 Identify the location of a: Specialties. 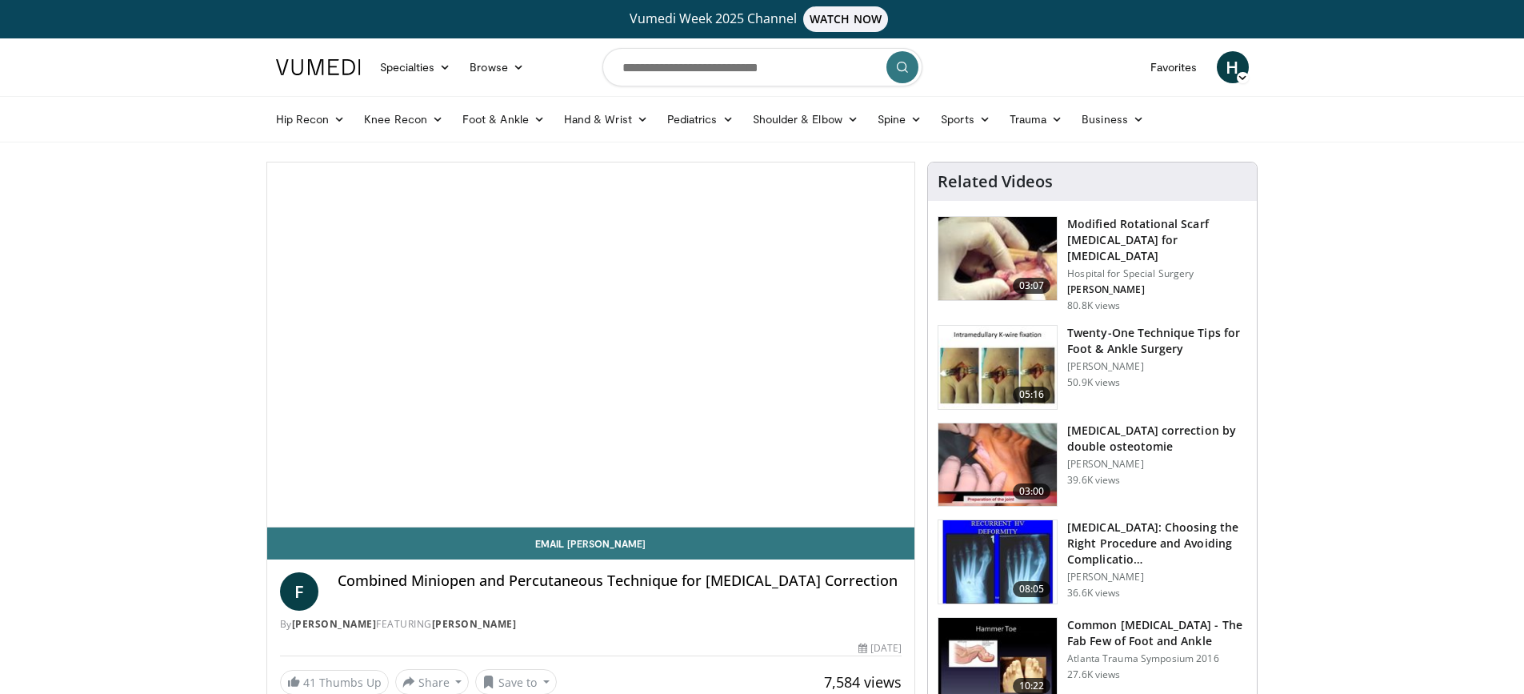
(415, 67).